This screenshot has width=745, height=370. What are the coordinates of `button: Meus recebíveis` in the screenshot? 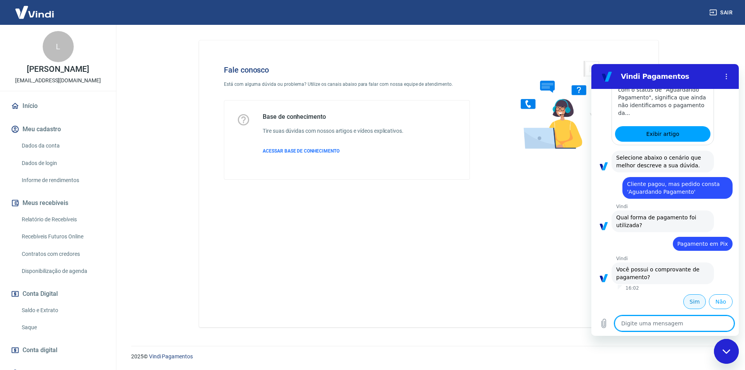 It's located at (58, 203).